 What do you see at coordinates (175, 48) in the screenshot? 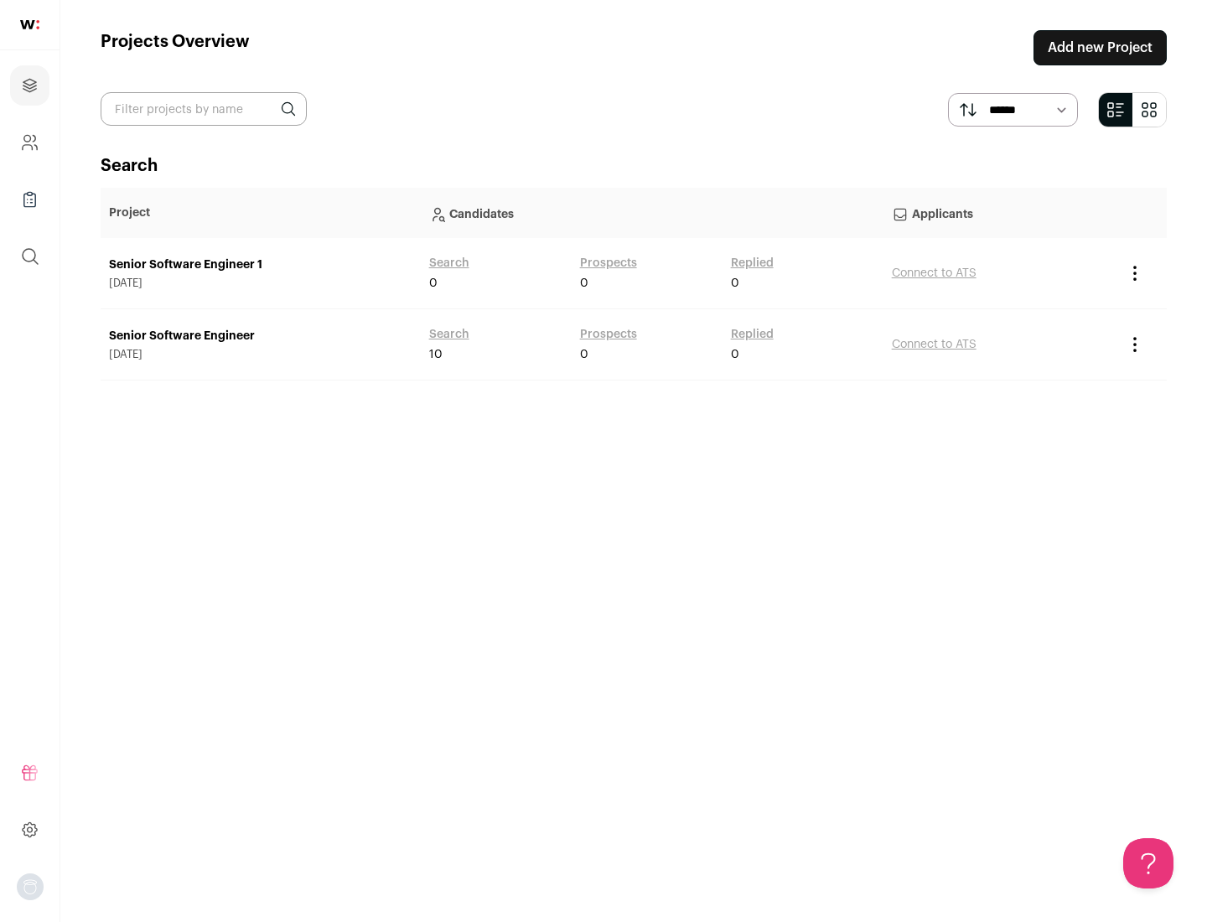
I see `h1: Projects Overview` at bounding box center [175, 48].